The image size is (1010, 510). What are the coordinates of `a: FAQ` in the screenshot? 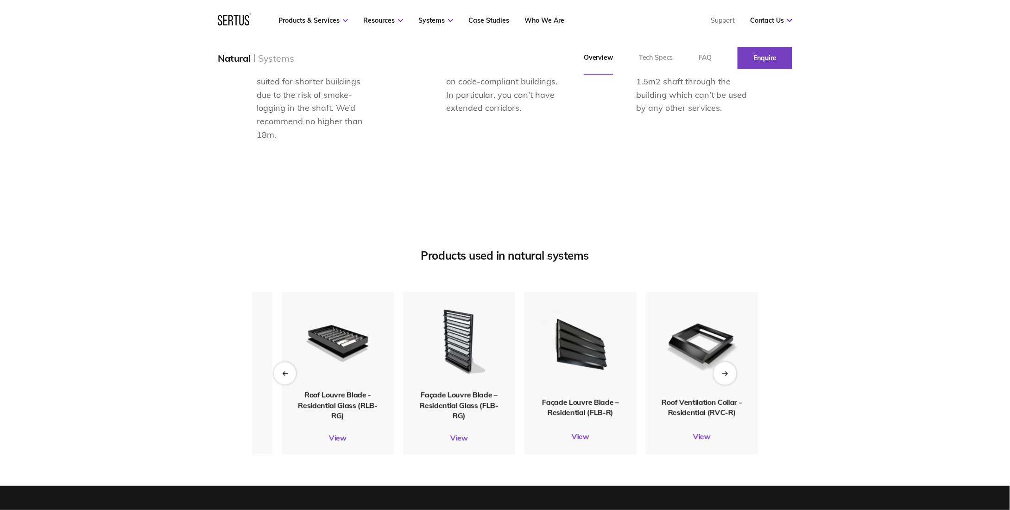 It's located at (706, 58).